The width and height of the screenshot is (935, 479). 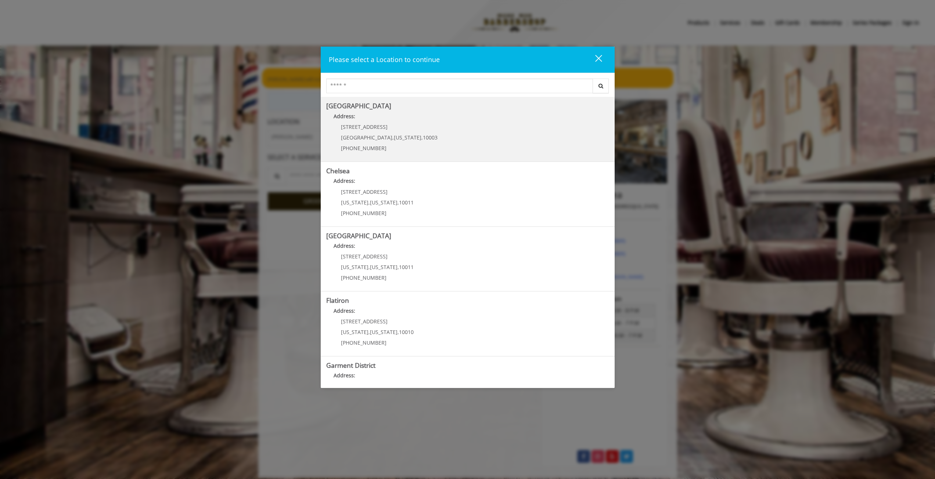 What do you see at coordinates (384, 60) in the screenshot?
I see `span: Please select a Location to continue` at bounding box center [384, 60].